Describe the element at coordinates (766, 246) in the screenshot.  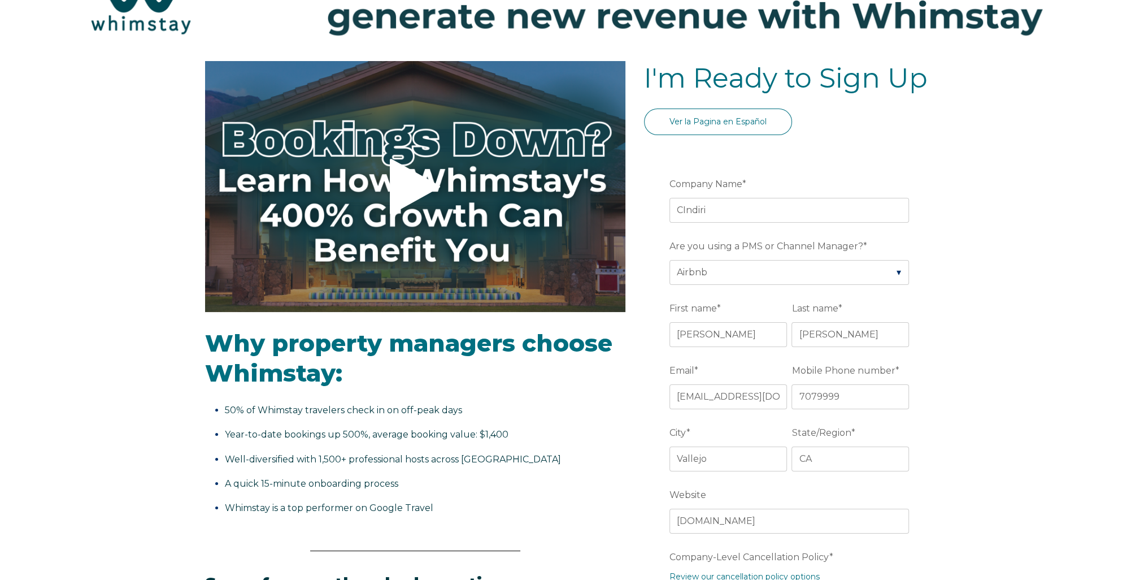
I see `span: Are you using a PMS or Channel Manager?` at that location.